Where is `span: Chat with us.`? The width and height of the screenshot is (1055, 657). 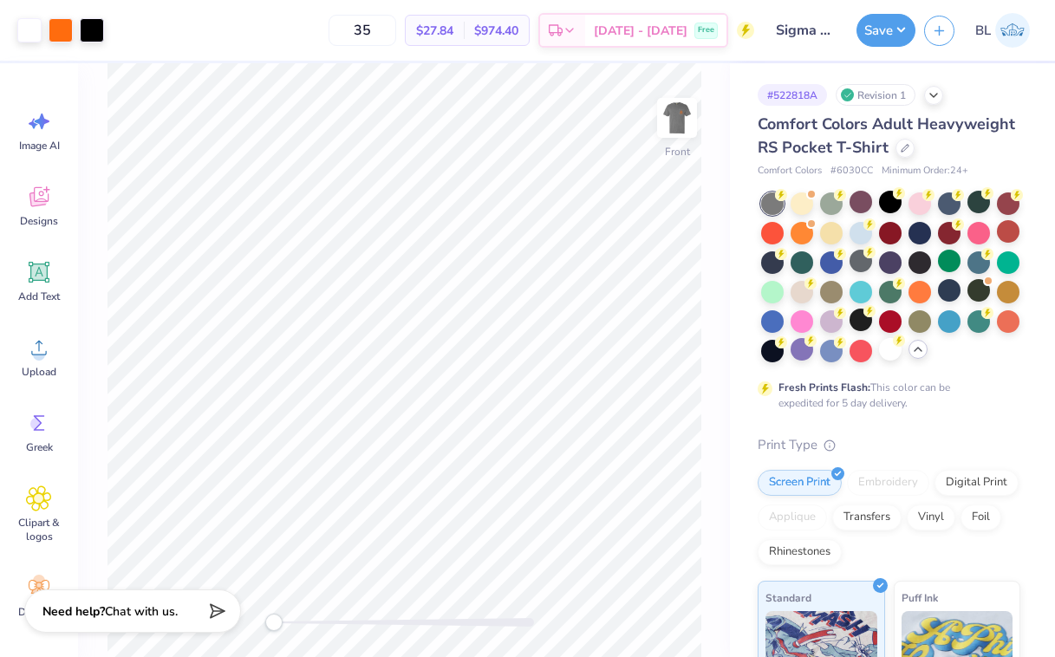
span: Chat with us. is located at coordinates (141, 611).